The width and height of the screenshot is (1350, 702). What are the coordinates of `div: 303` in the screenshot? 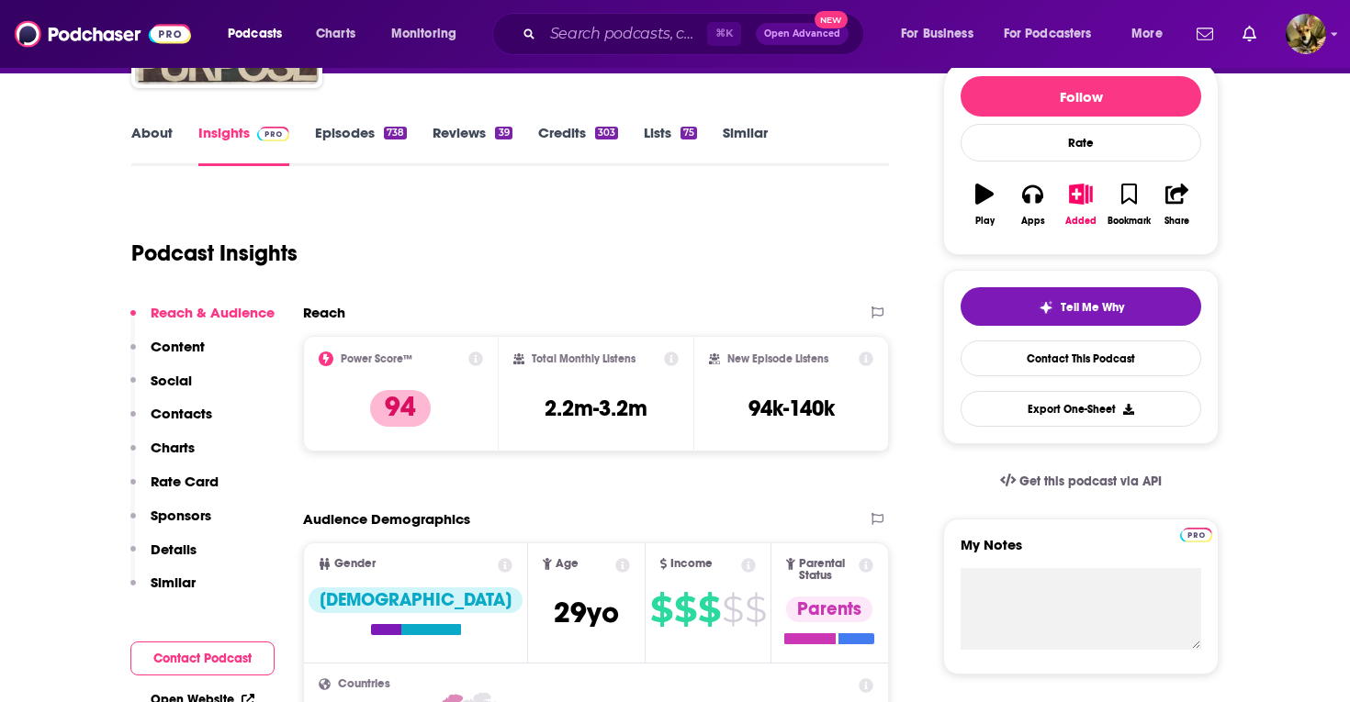 It's located at (606, 133).